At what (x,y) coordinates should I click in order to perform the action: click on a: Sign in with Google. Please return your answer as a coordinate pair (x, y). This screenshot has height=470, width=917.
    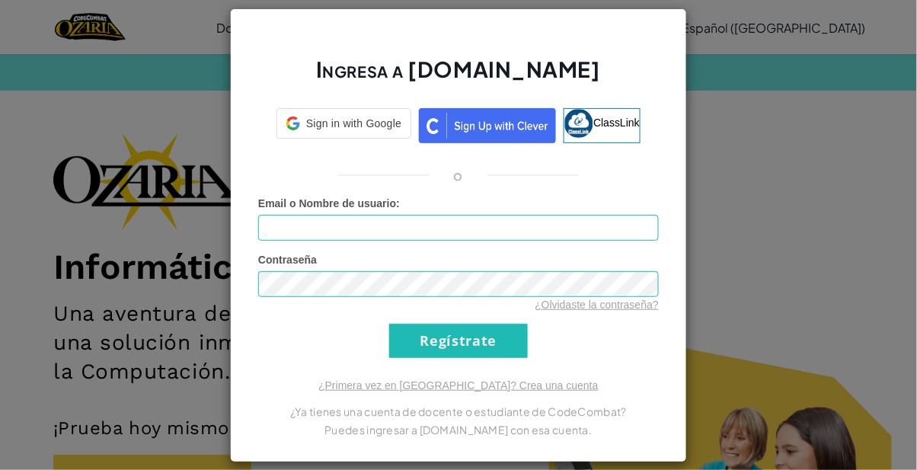
    Looking at the image, I should click on (344, 126).